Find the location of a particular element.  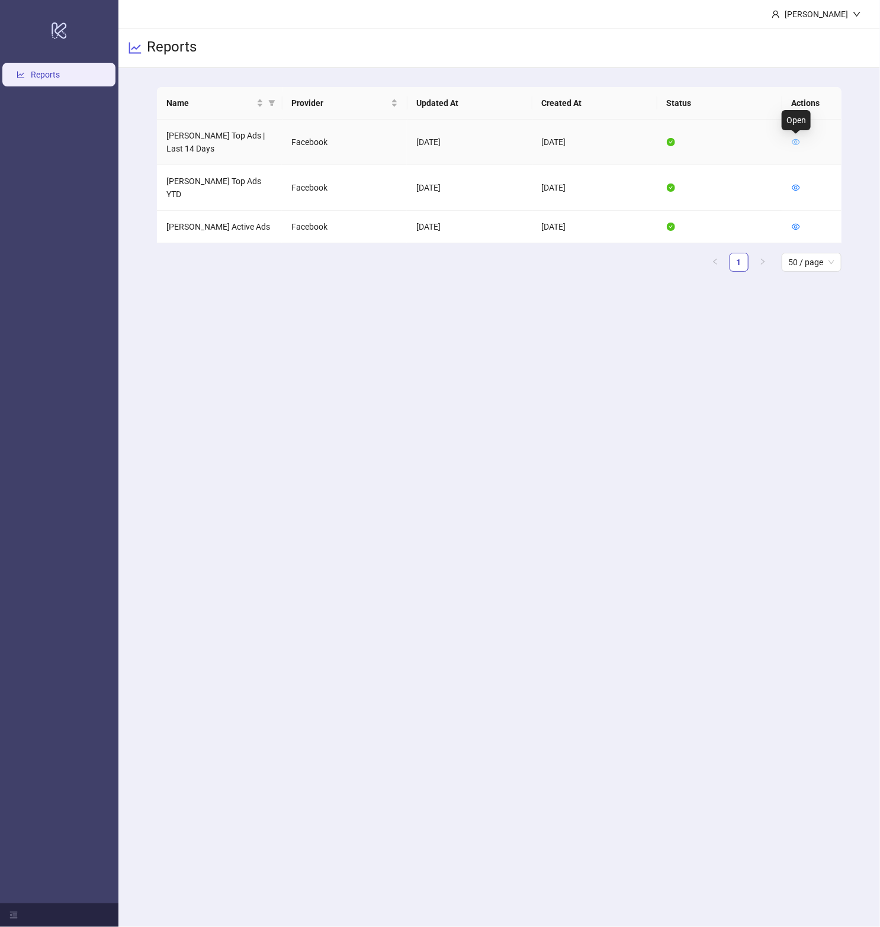

span: down is located at coordinates (857, 14).